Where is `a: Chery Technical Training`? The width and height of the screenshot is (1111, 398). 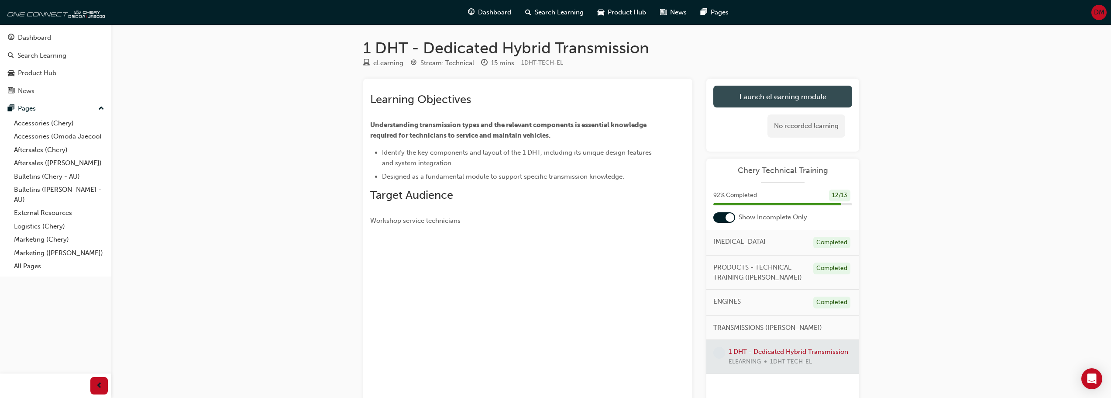 a: Chery Technical Training is located at coordinates (782, 170).